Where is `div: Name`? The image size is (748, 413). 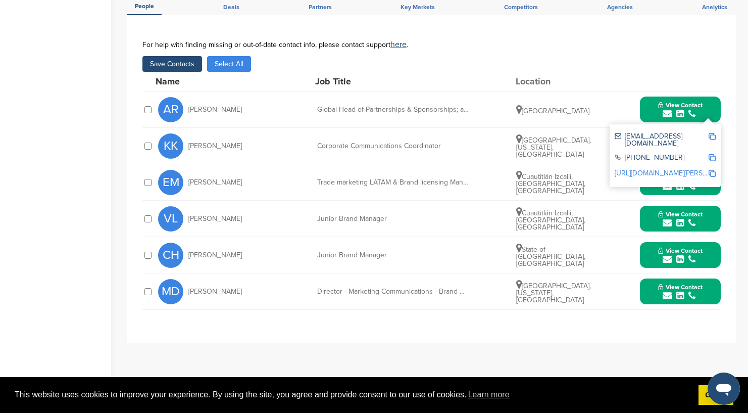 div: Name is located at coordinates (211, 81).